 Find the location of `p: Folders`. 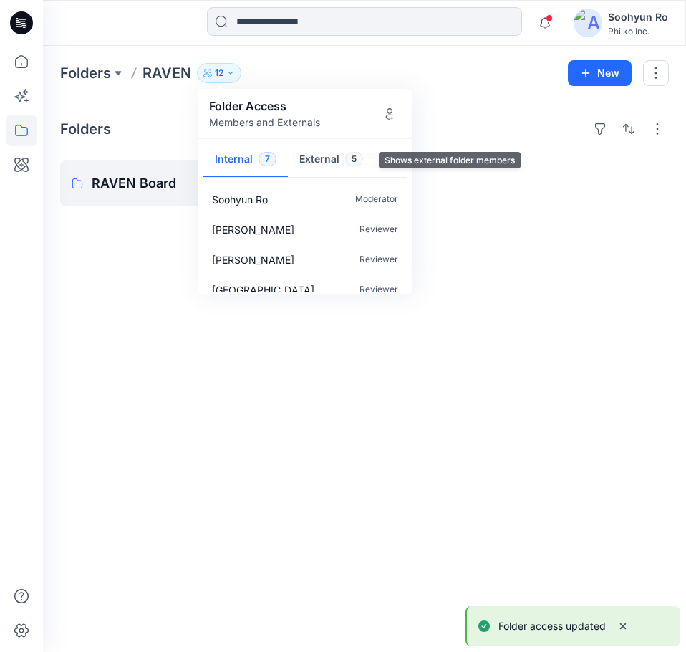

p: Folders is located at coordinates (85, 73).